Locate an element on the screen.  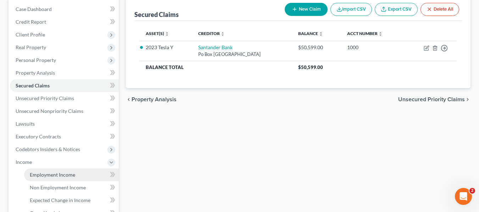
a: Creditor unfold_more is located at coordinates (211, 33).